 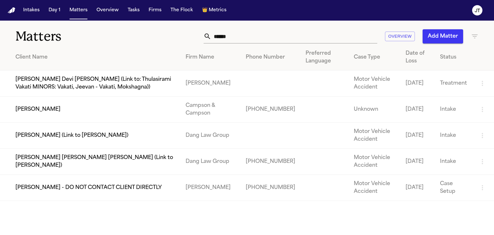 I want to click on div: Client Name, so click(x=95, y=57).